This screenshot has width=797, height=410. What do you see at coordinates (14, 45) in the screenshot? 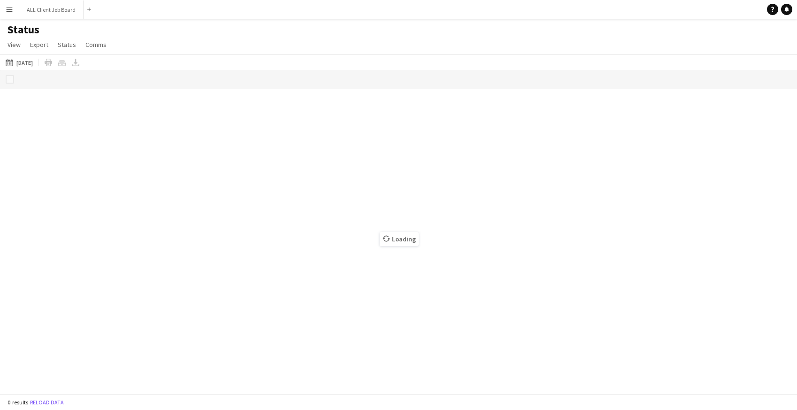
I see `span: View` at bounding box center [14, 45].